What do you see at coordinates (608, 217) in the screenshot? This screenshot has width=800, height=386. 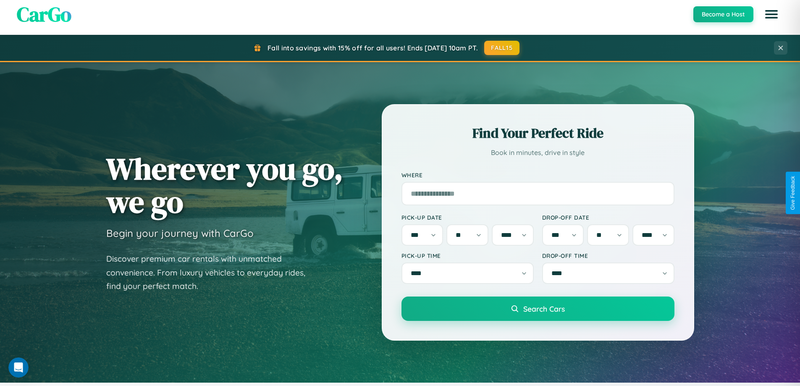 I see `label: Drop-off Date` at bounding box center [608, 217].